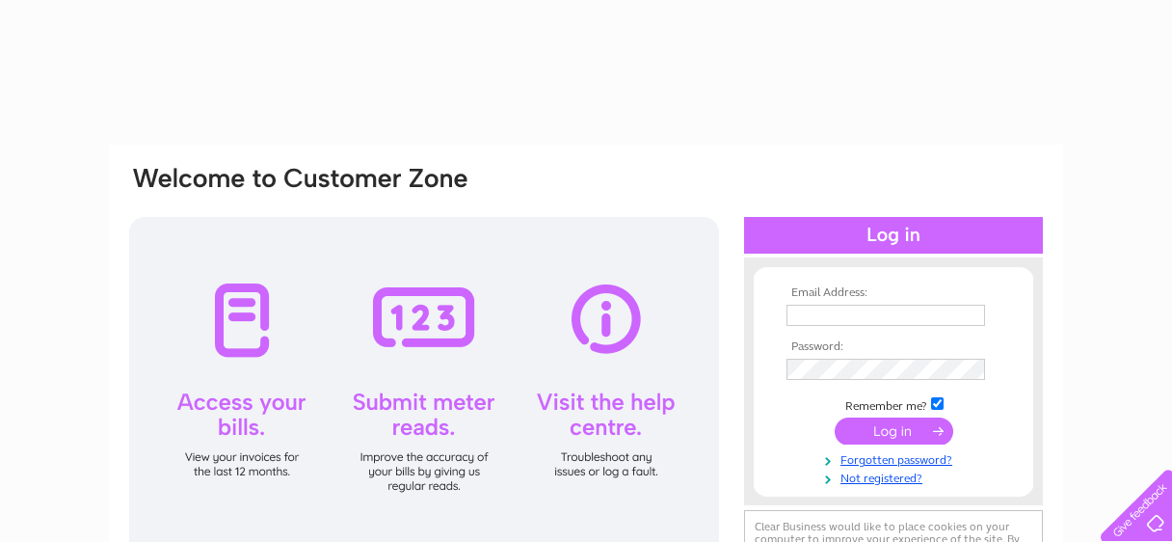 This screenshot has width=1172, height=542. I want to click on input: Submit, so click(893, 431).